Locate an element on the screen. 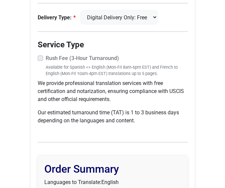 Image resolution: width=225 pixels, height=188 pixels. span: English is located at coordinates (110, 182).